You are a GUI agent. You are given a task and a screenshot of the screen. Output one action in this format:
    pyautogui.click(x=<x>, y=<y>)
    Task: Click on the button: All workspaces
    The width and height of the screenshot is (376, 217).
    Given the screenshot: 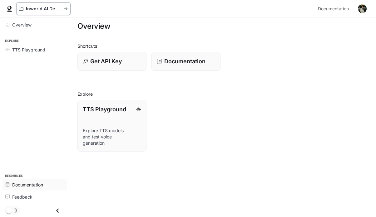 What is the action you would take?
    pyautogui.click(x=43, y=9)
    